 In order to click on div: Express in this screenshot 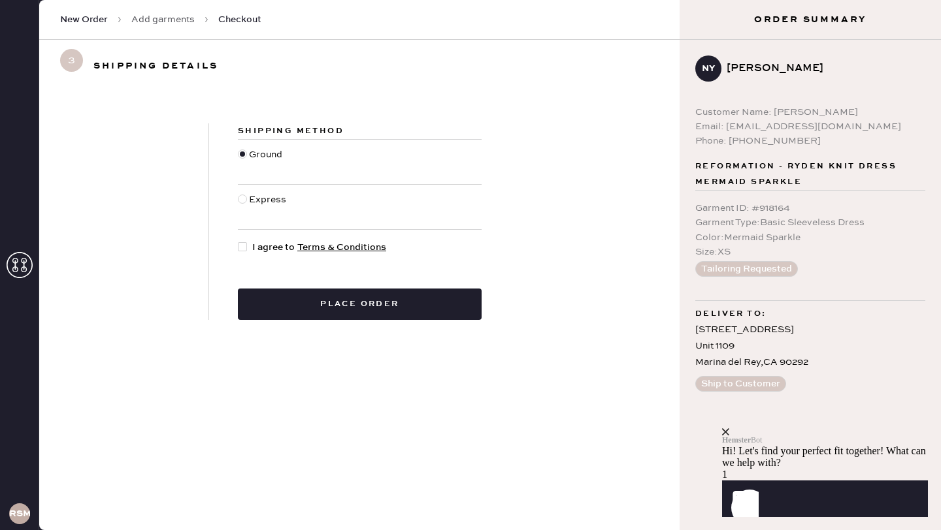, I will do `click(269, 207)`.